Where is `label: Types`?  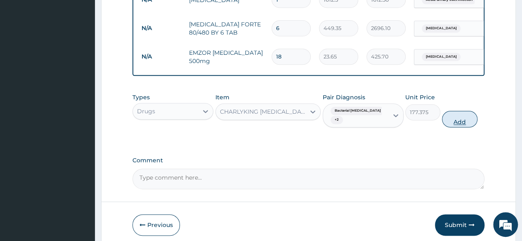 label: Types is located at coordinates (141, 97).